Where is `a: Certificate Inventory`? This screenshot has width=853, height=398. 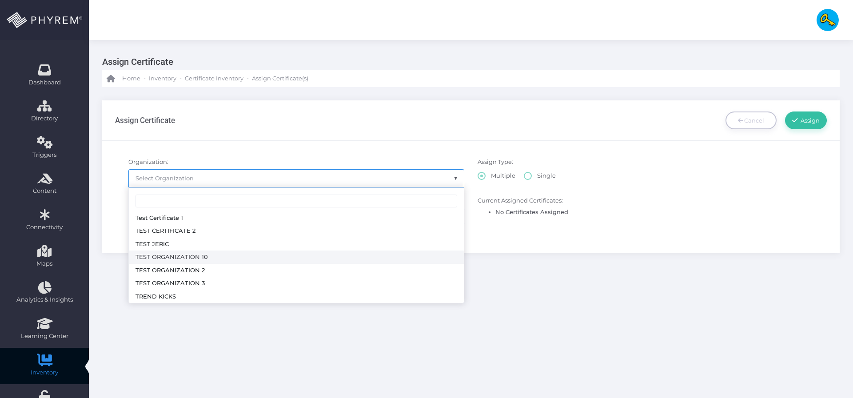 a: Certificate Inventory is located at coordinates (214, 79).